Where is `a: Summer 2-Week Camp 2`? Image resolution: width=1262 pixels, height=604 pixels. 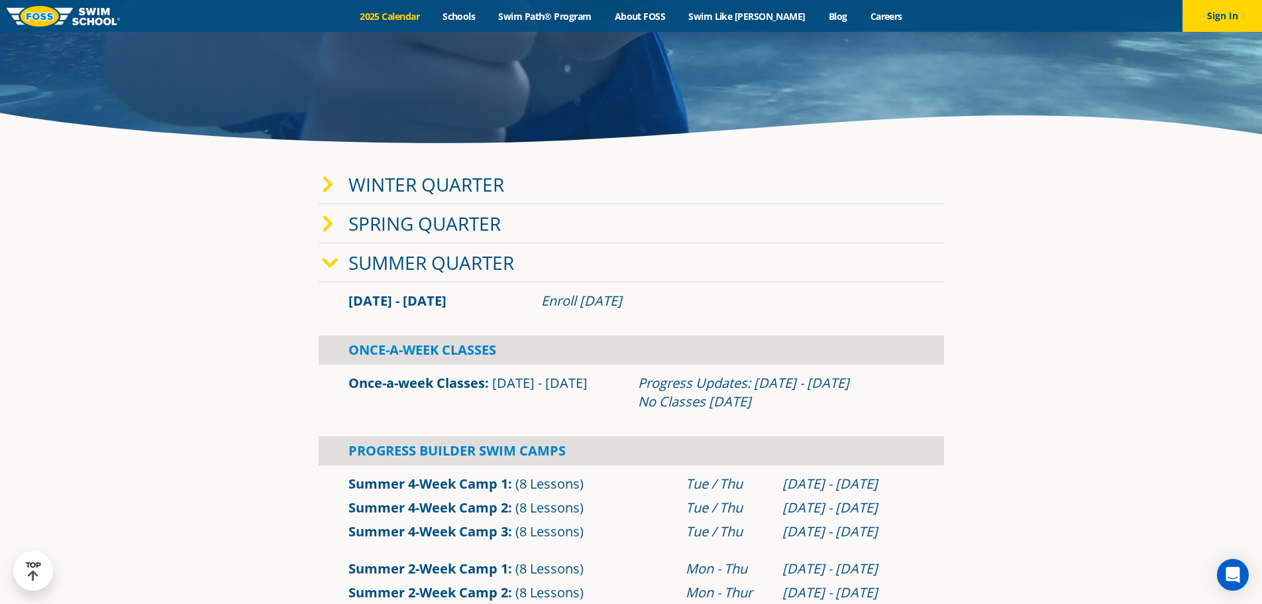
a: Summer 2-Week Camp 2 is located at coordinates (428, 592).